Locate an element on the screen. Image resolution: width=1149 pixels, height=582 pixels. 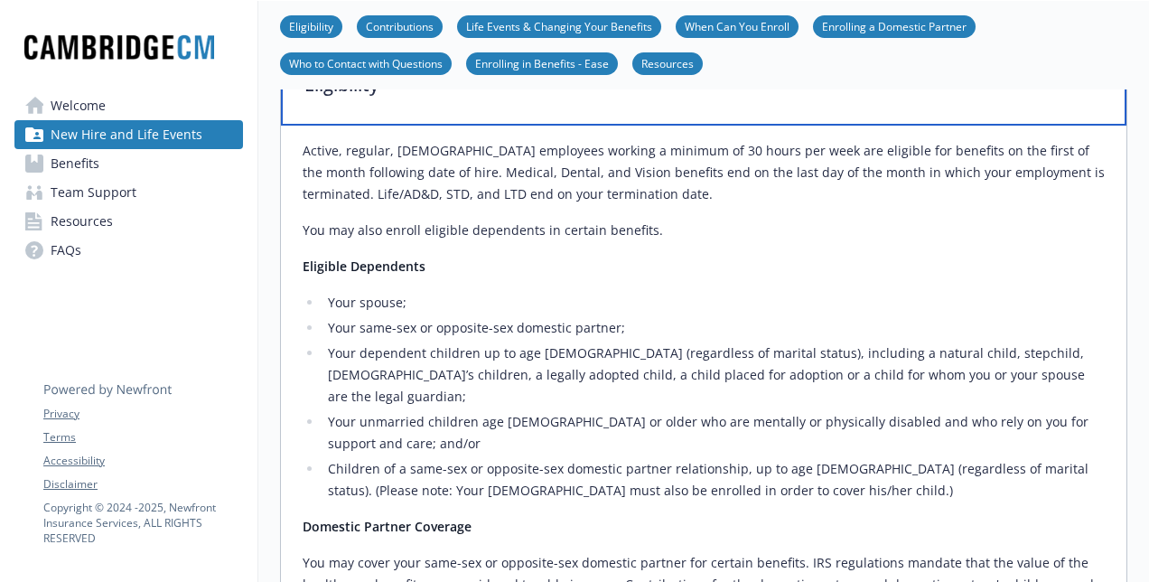
span: Team Support is located at coordinates (93, 192).